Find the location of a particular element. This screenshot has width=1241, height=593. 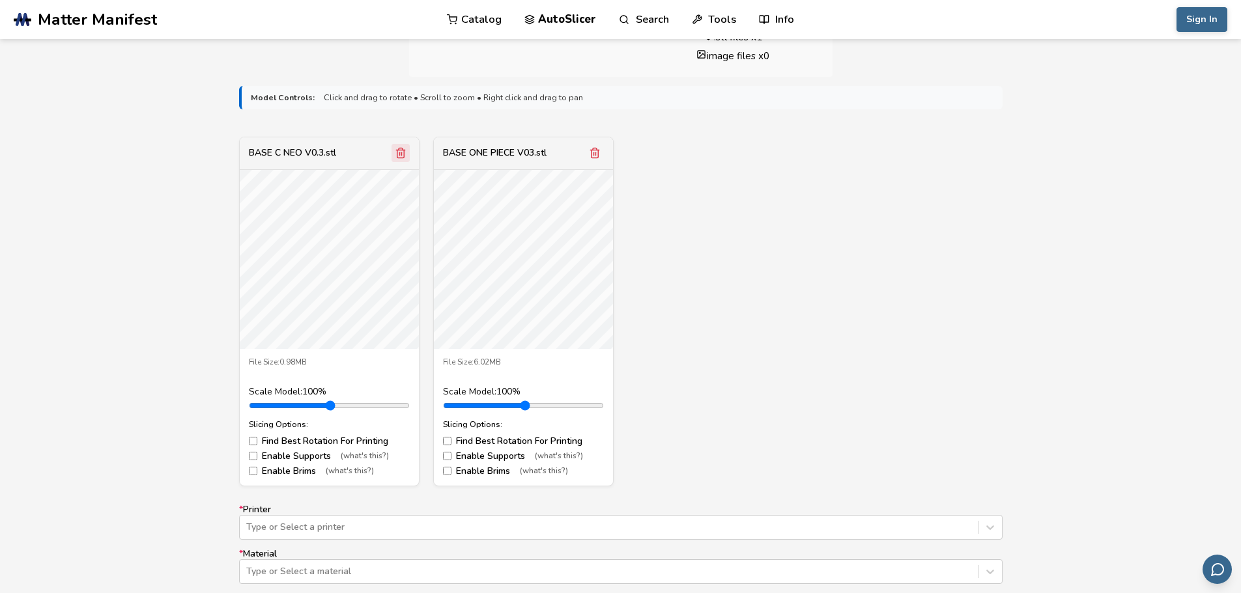

div: File Size: 0.98MB is located at coordinates (329, 363).